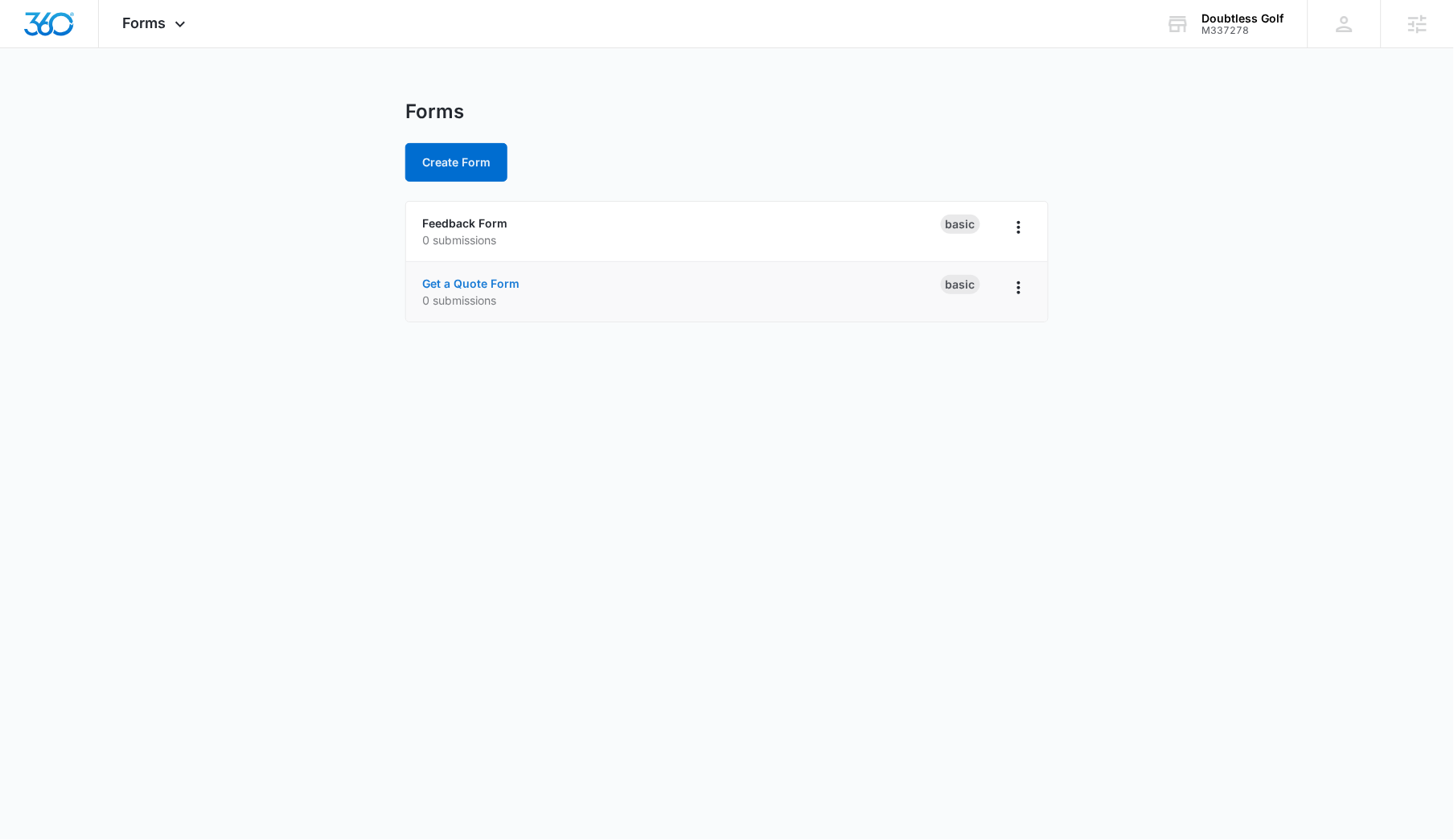  Describe the element at coordinates (464, 223) in the screenshot. I see `a: Feedback Form` at that location.